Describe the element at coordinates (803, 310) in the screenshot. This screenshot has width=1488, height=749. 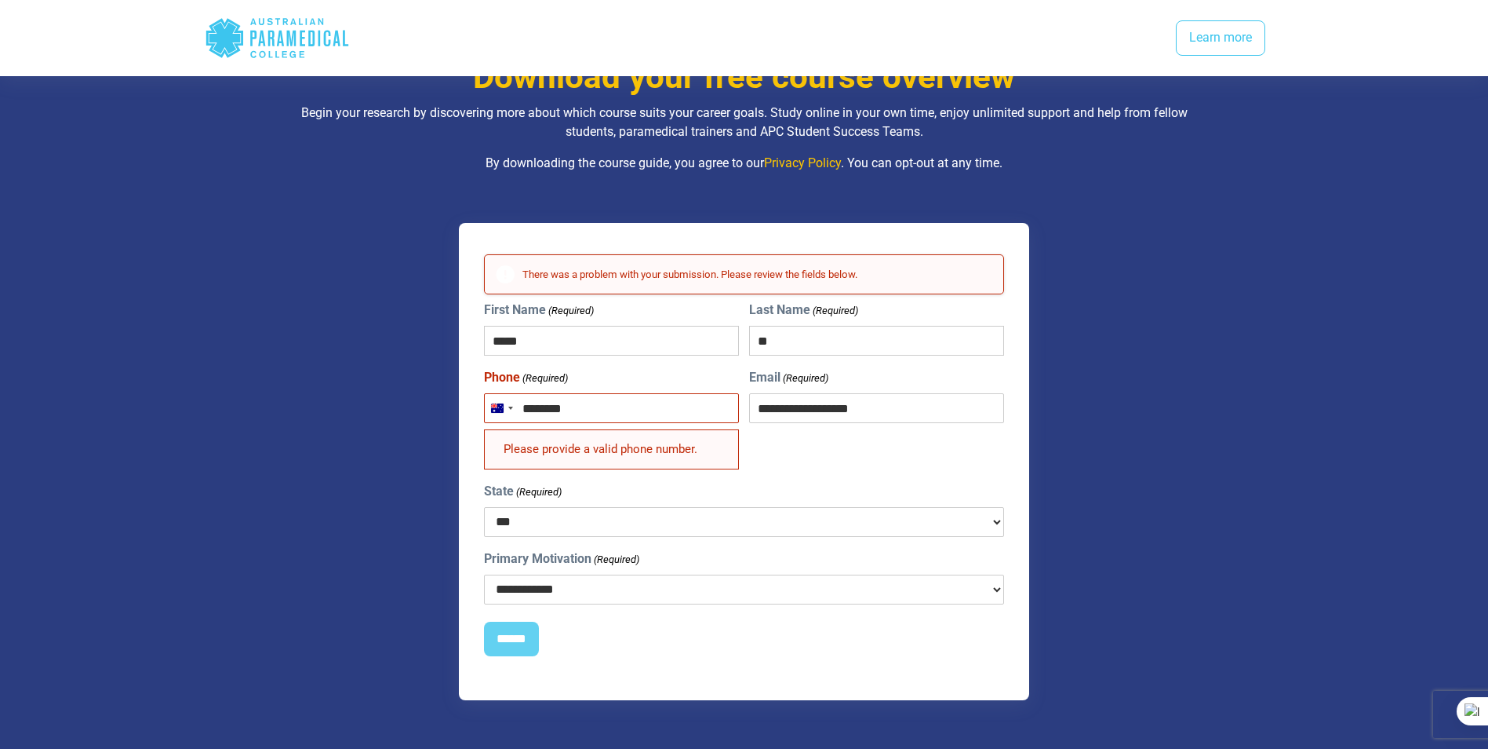
I see `label: Last Name` at that location.